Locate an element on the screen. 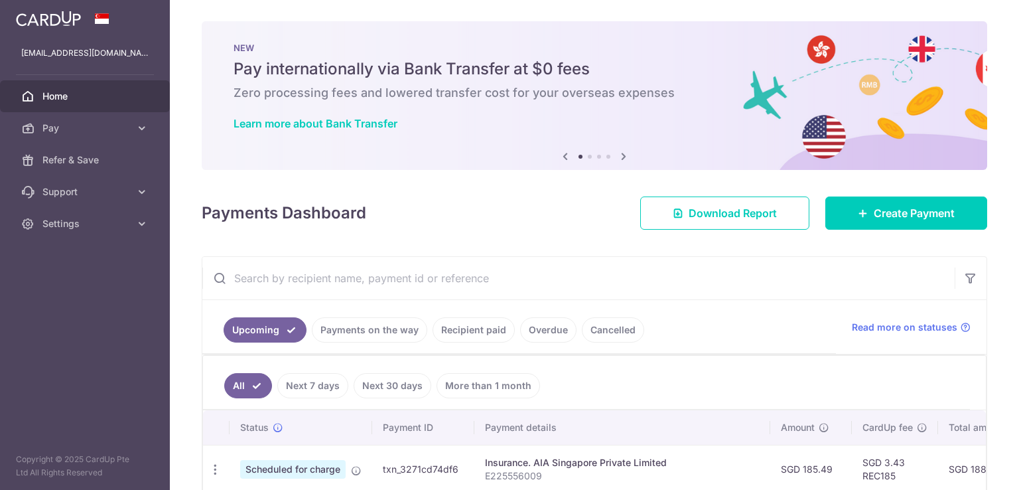 The image size is (1019, 490). span: Support is located at coordinates (86, 192).